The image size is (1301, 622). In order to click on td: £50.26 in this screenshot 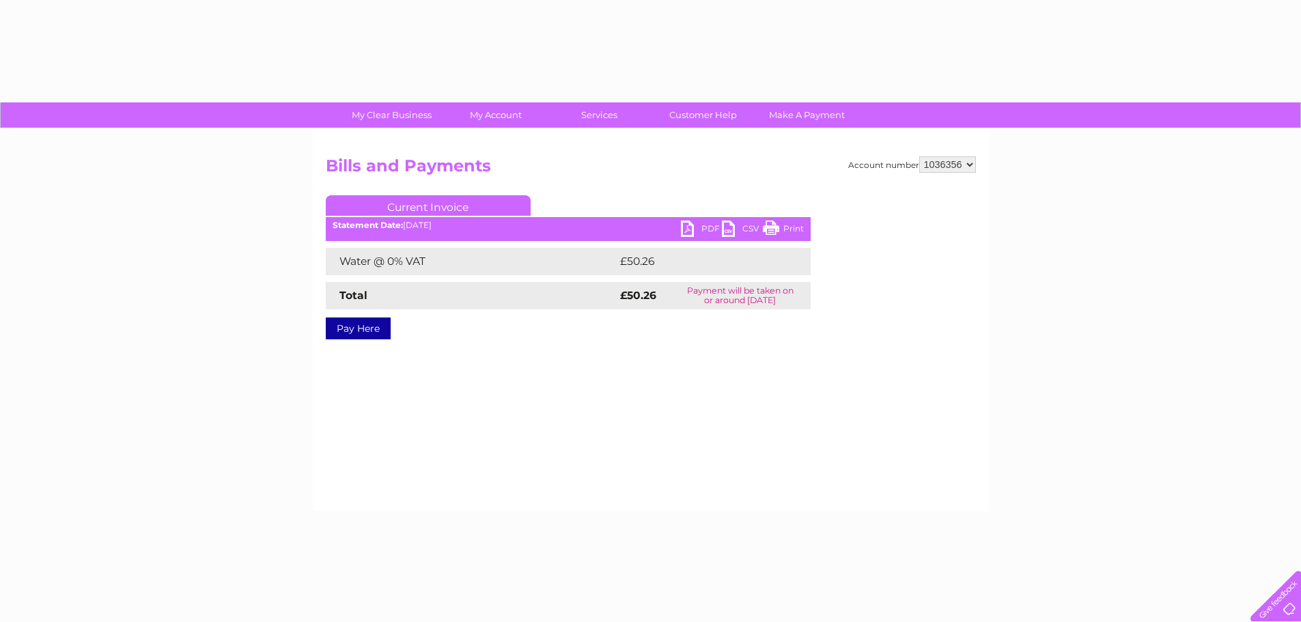, I will do `click(700, 262)`.